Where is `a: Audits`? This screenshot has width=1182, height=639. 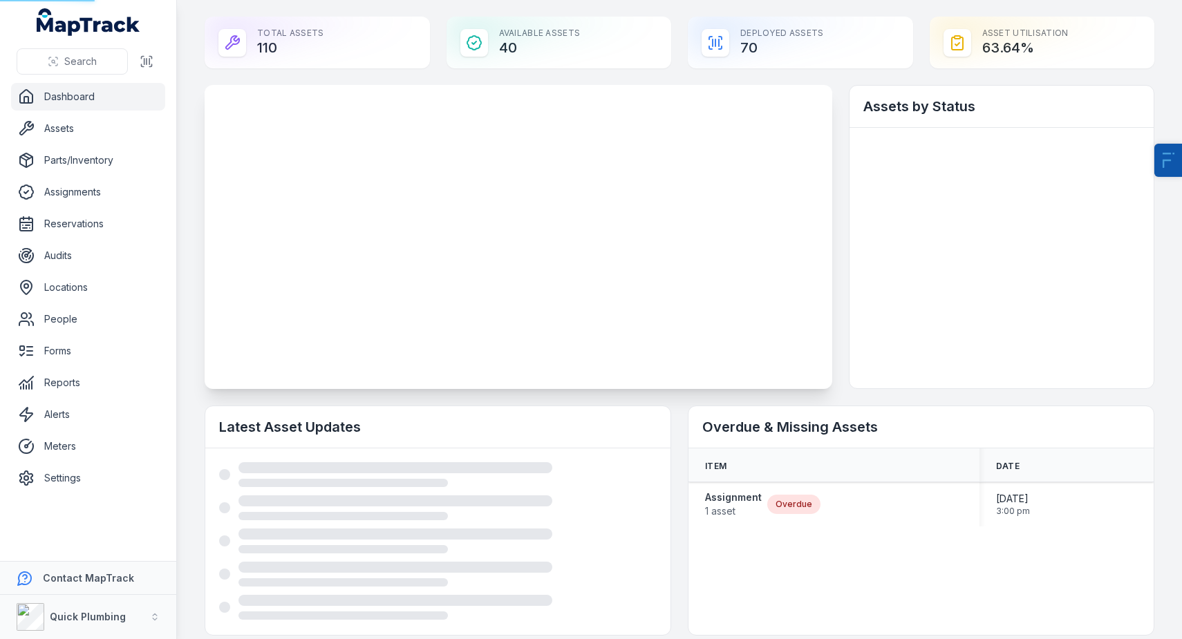
a: Audits is located at coordinates (88, 256).